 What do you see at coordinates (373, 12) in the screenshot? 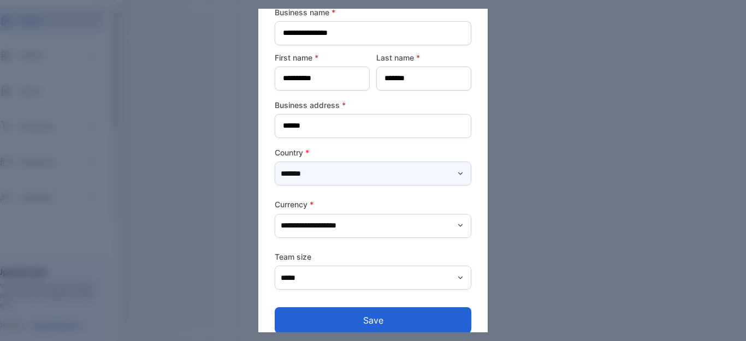
I see `label: Business name` at bounding box center [373, 12].